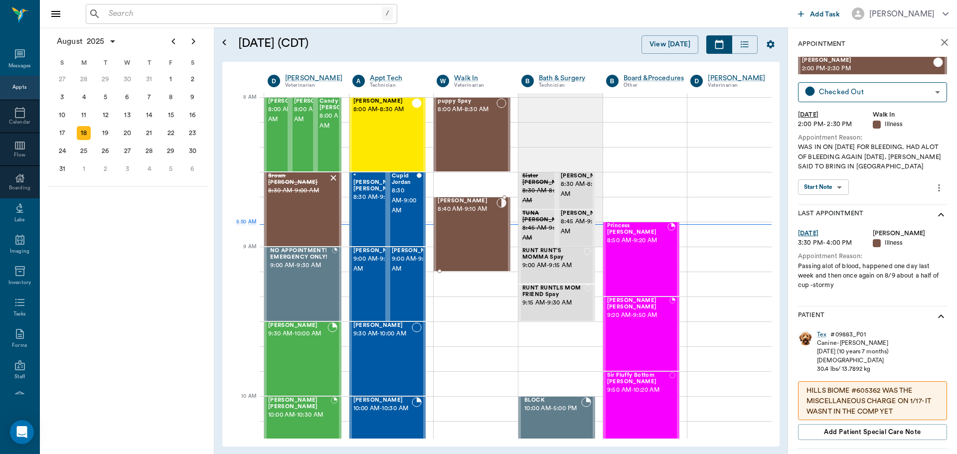 This screenshot has width=957, height=454. What do you see at coordinates (806, 338) in the screenshot?
I see `img: Profile Image` at bounding box center [806, 338].